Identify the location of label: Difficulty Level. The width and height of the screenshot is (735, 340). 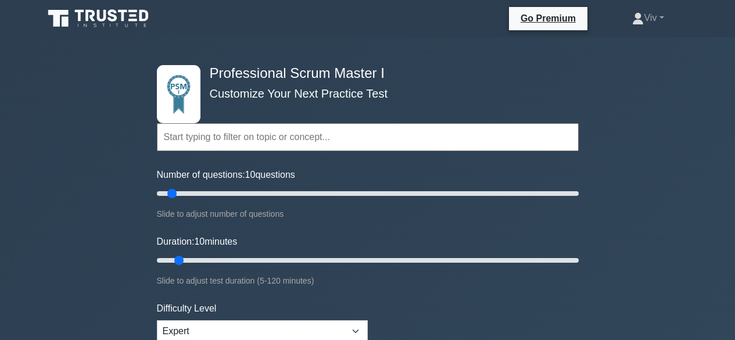
(186, 308).